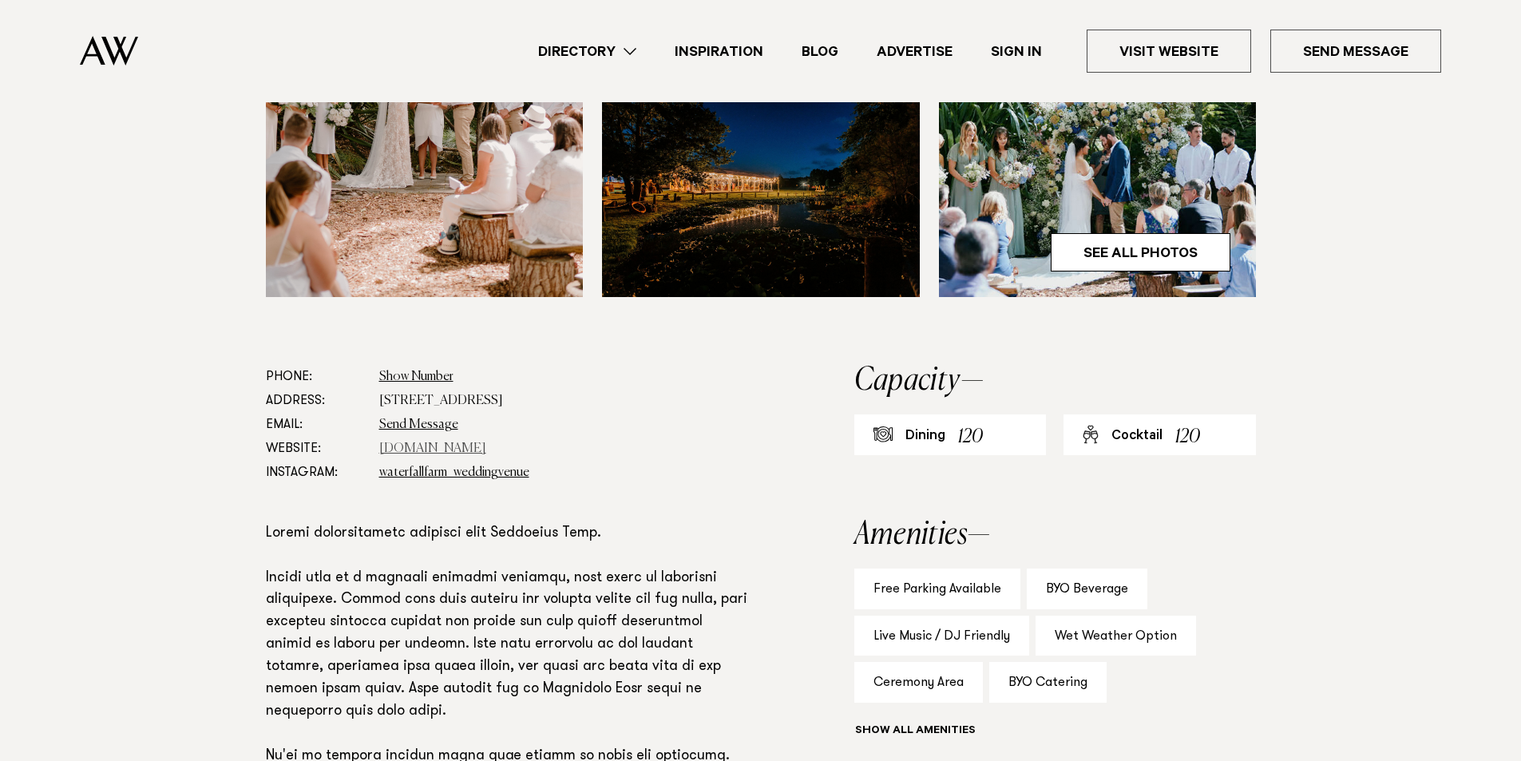 The width and height of the screenshot is (1521, 761). Describe the element at coordinates (914, 51) in the screenshot. I see `a: Advertise` at that location.